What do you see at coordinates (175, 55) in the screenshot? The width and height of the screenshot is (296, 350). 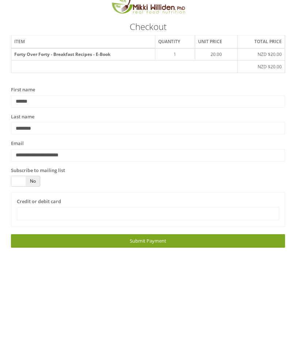 I see `td: 1` at bounding box center [175, 55].